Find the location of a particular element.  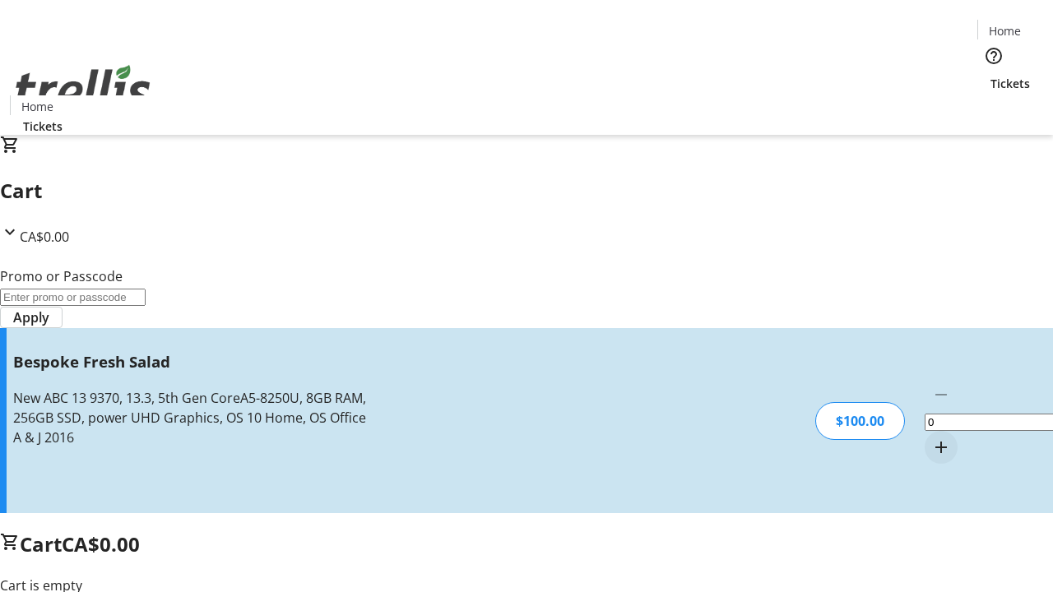

button: Help is located at coordinates (994, 56).